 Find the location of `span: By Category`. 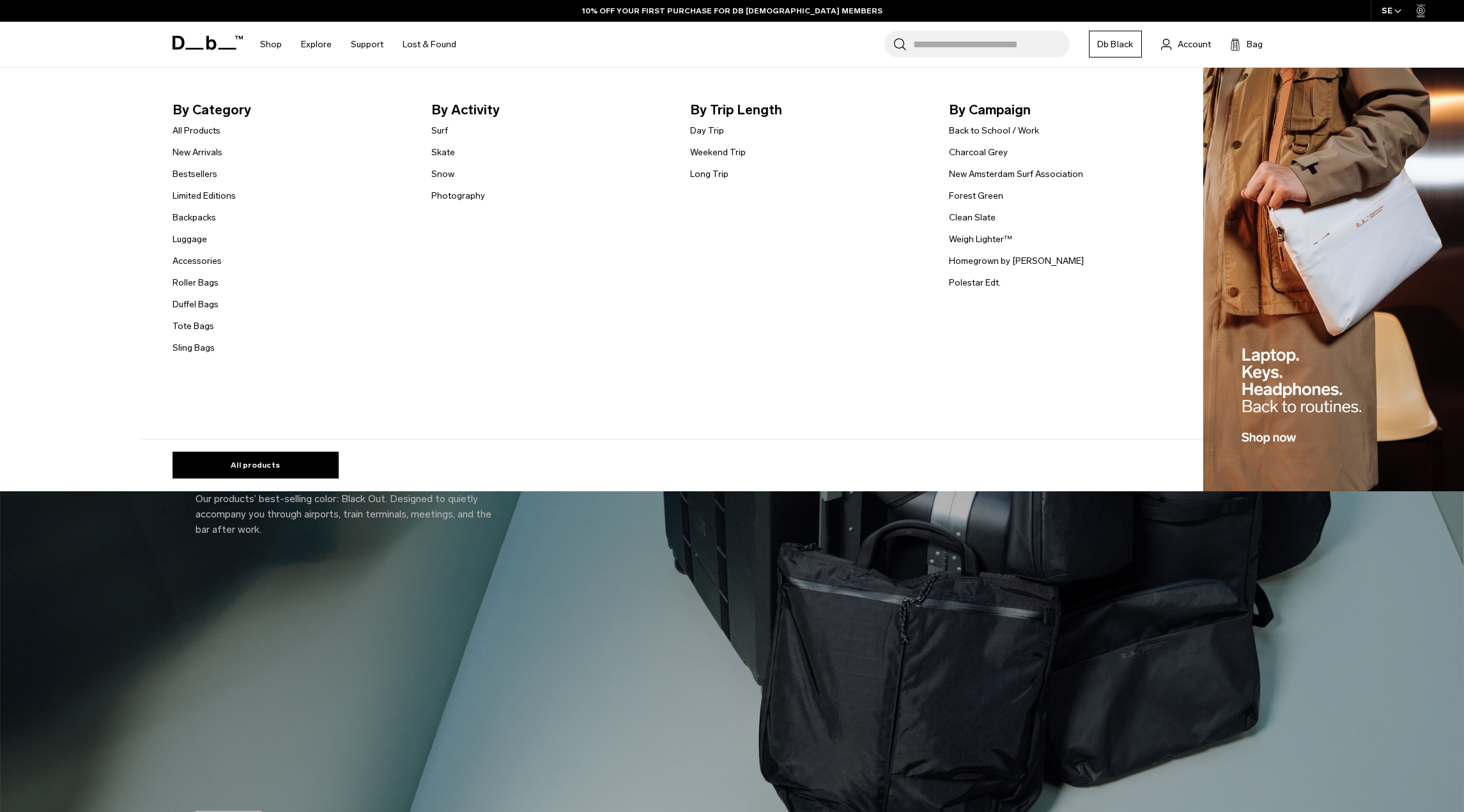

span: By Category is located at coordinates (291, 110).